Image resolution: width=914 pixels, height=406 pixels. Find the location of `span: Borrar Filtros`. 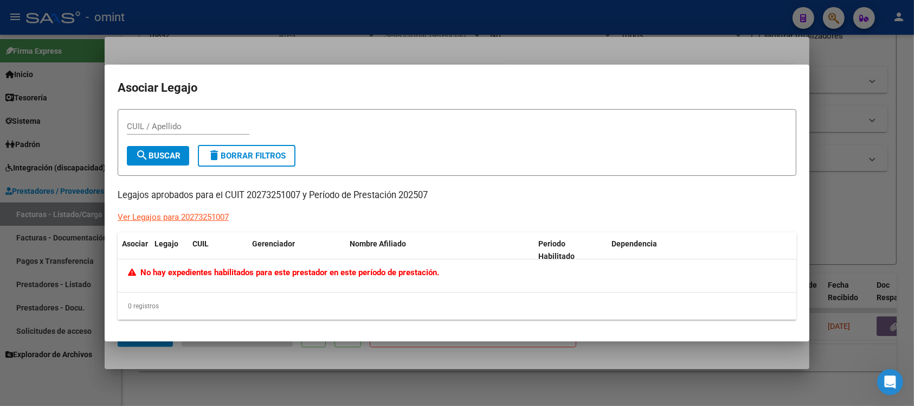

span: Borrar Filtros is located at coordinates (247, 156).